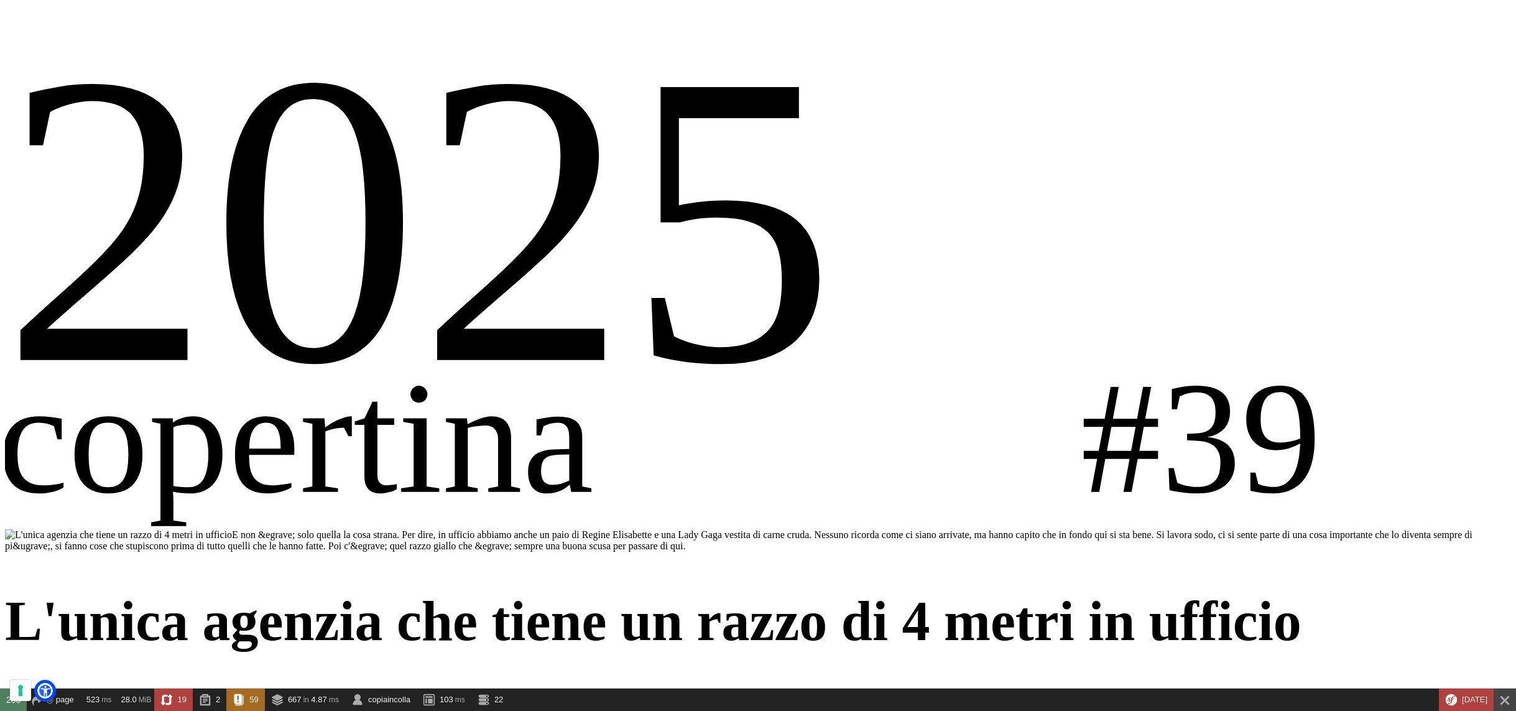  What do you see at coordinates (444, 700) in the screenshot?
I see `a: 103 ms` at bounding box center [444, 700].